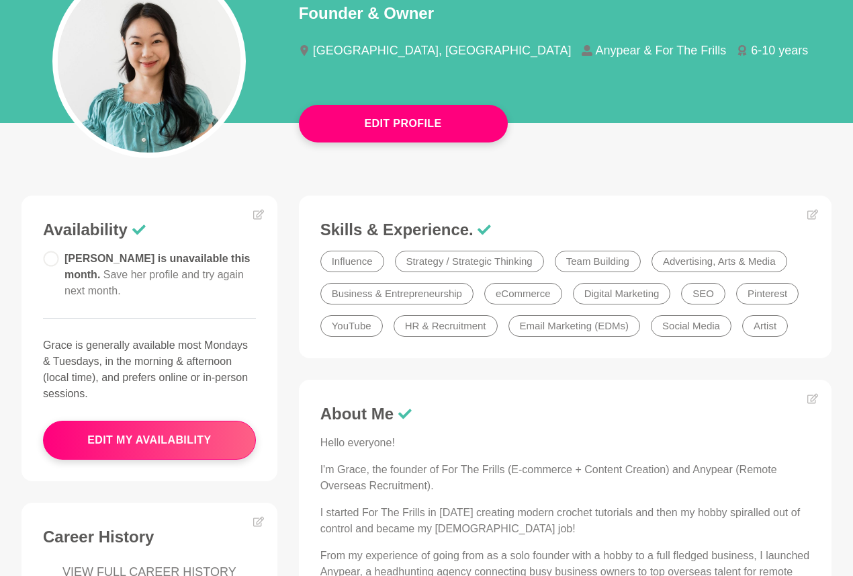 This screenshot has height=576, width=853. Describe the element at coordinates (149, 440) in the screenshot. I see `button: edit my availability` at that location.